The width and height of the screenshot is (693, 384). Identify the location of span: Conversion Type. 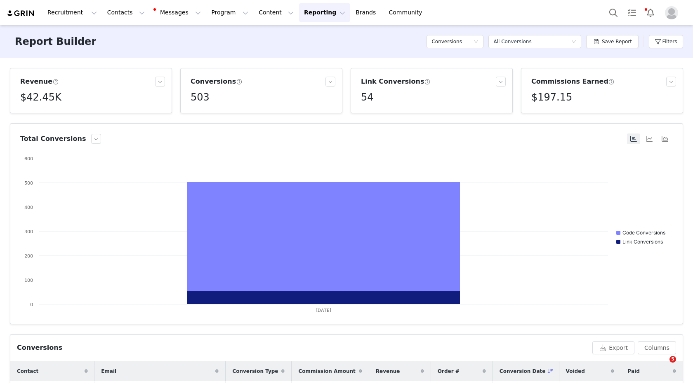
(255, 372).